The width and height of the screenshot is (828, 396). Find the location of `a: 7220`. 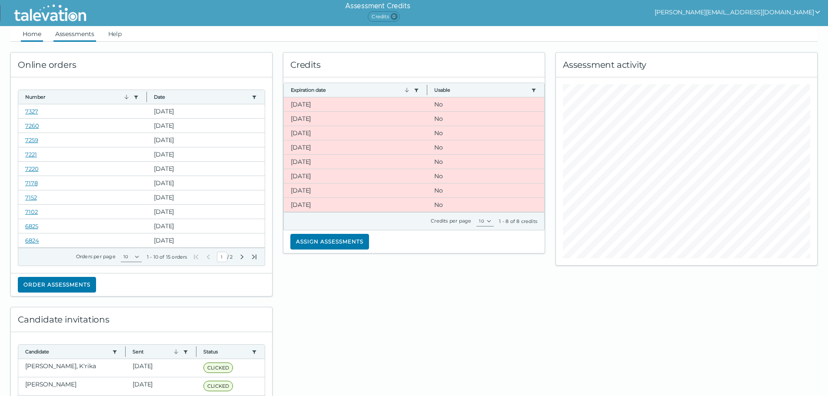

a: 7220 is located at coordinates (32, 169).